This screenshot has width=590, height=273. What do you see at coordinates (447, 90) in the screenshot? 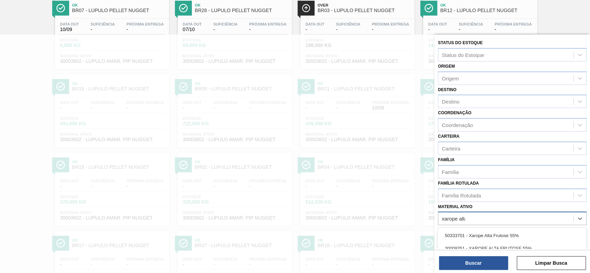
I see `label: Destino` at bounding box center [447, 90].